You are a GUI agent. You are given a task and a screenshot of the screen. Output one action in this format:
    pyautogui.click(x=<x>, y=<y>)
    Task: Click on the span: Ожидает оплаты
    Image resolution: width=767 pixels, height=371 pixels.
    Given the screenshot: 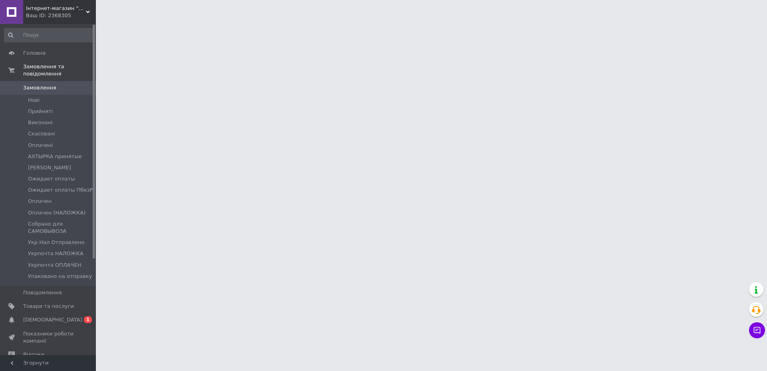 What is the action you would take?
    pyautogui.click(x=52, y=179)
    